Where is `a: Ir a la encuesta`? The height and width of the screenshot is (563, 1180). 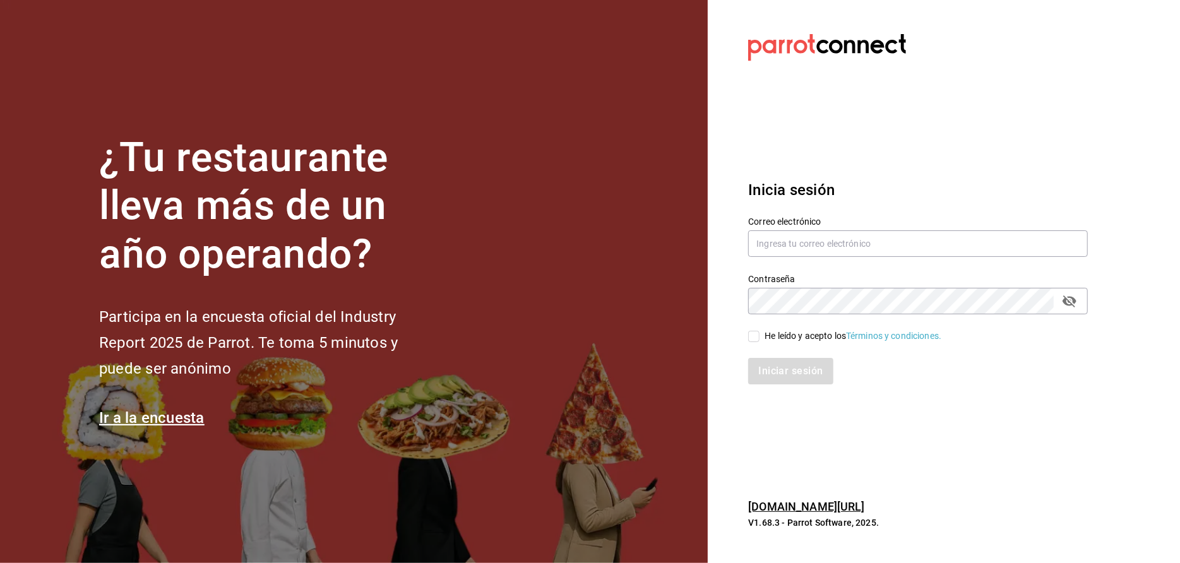
a: Ir a la encuesta is located at coordinates (151, 418).